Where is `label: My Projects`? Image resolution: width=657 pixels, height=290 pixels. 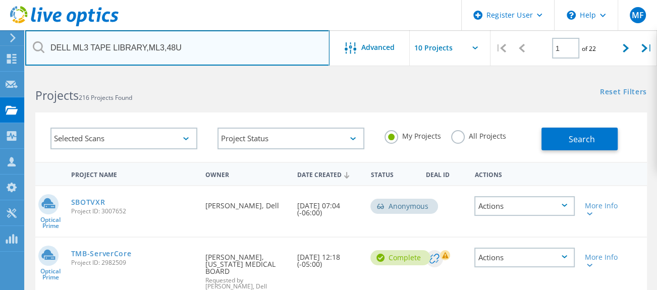 label: My Projects is located at coordinates (413, 135).